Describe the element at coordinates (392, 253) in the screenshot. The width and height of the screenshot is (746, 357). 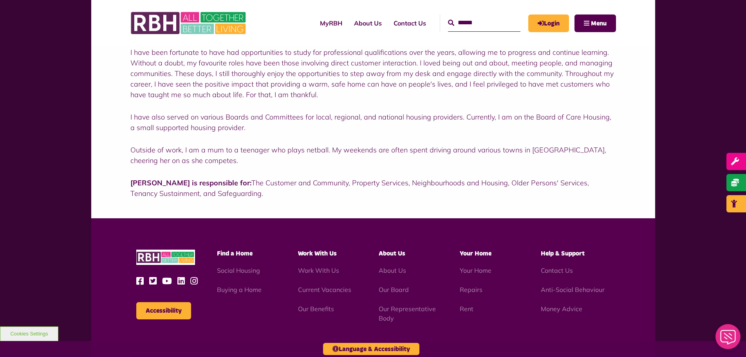
I see `span: About Us` at that location.